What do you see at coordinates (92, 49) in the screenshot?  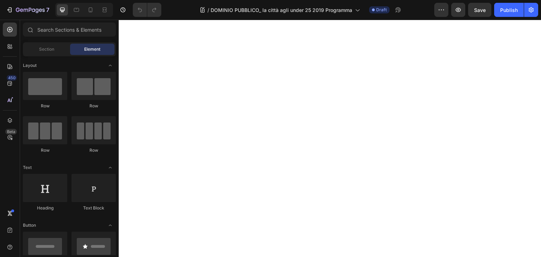 I see `span: Element` at bounding box center [92, 49].